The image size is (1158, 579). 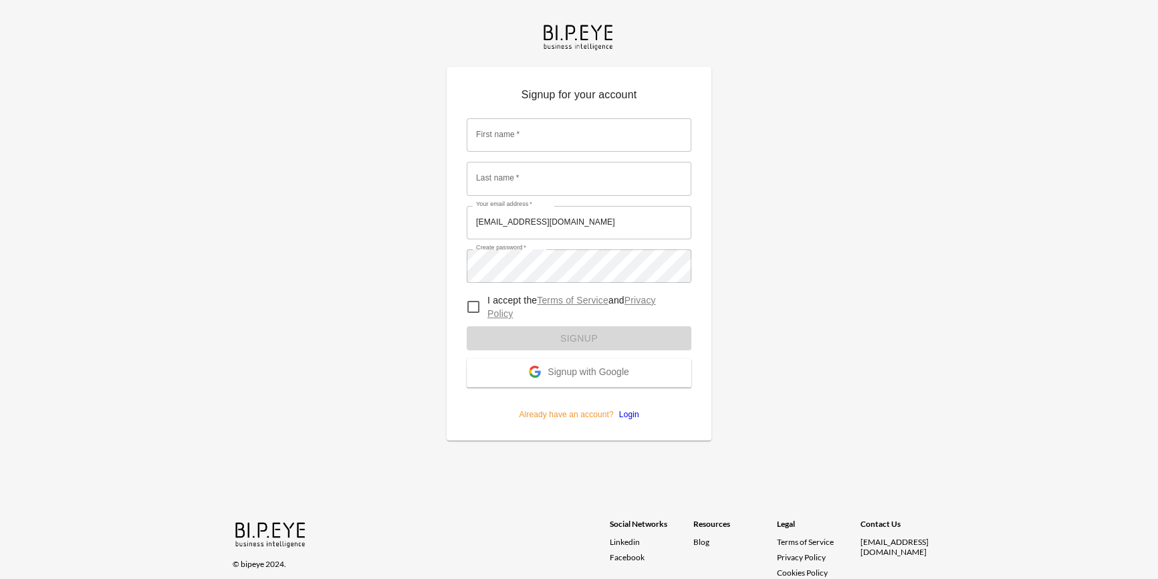 I want to click on label: Your email address, so click(x=504, y=204).